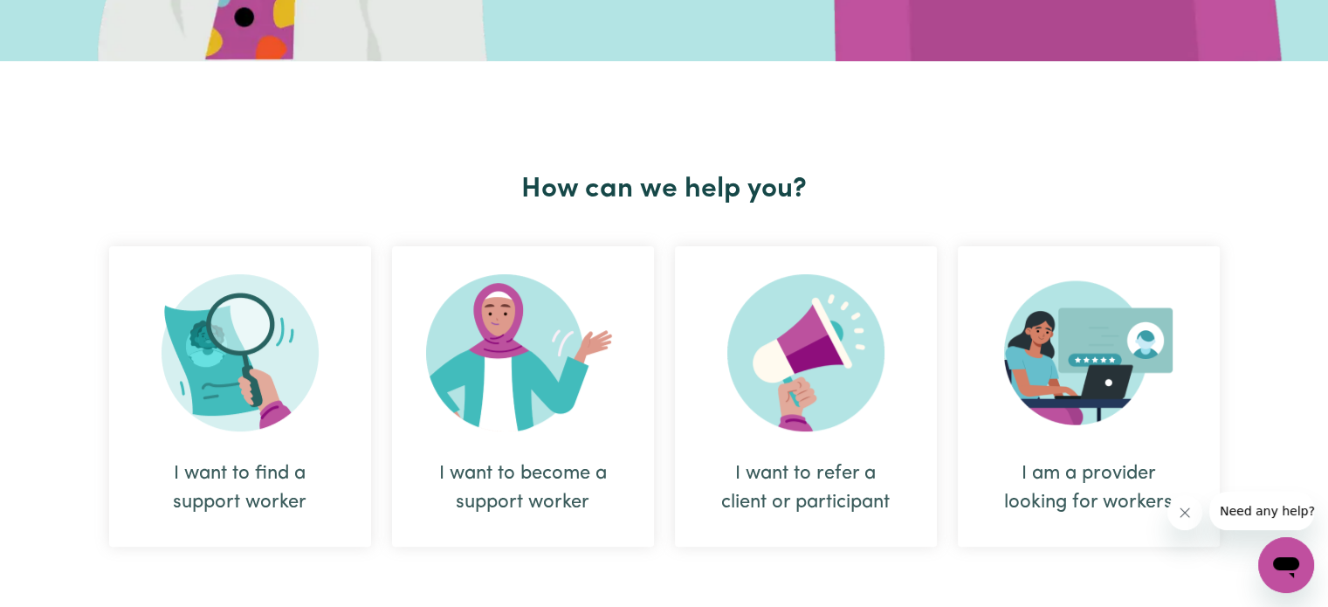 The image size is (1328, 607). Describe the element at coordinates (1089, 353) in the screenshot. I see `img: Provider` at that location.